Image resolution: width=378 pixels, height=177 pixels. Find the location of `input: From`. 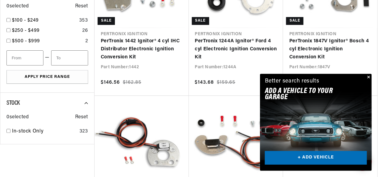

input: From is located at coordinates (25, 58).